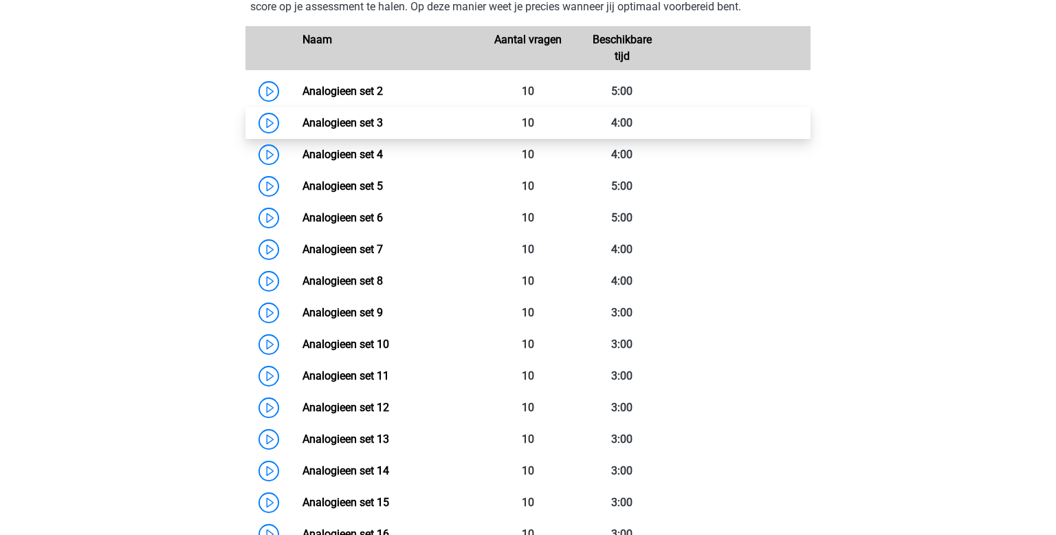 This screenshot has width=1056, height=535. What do you see at coordinates (343, 122) in the screenshot?
I see `a: Analogieen set 3` at bounding box center [343, 122].